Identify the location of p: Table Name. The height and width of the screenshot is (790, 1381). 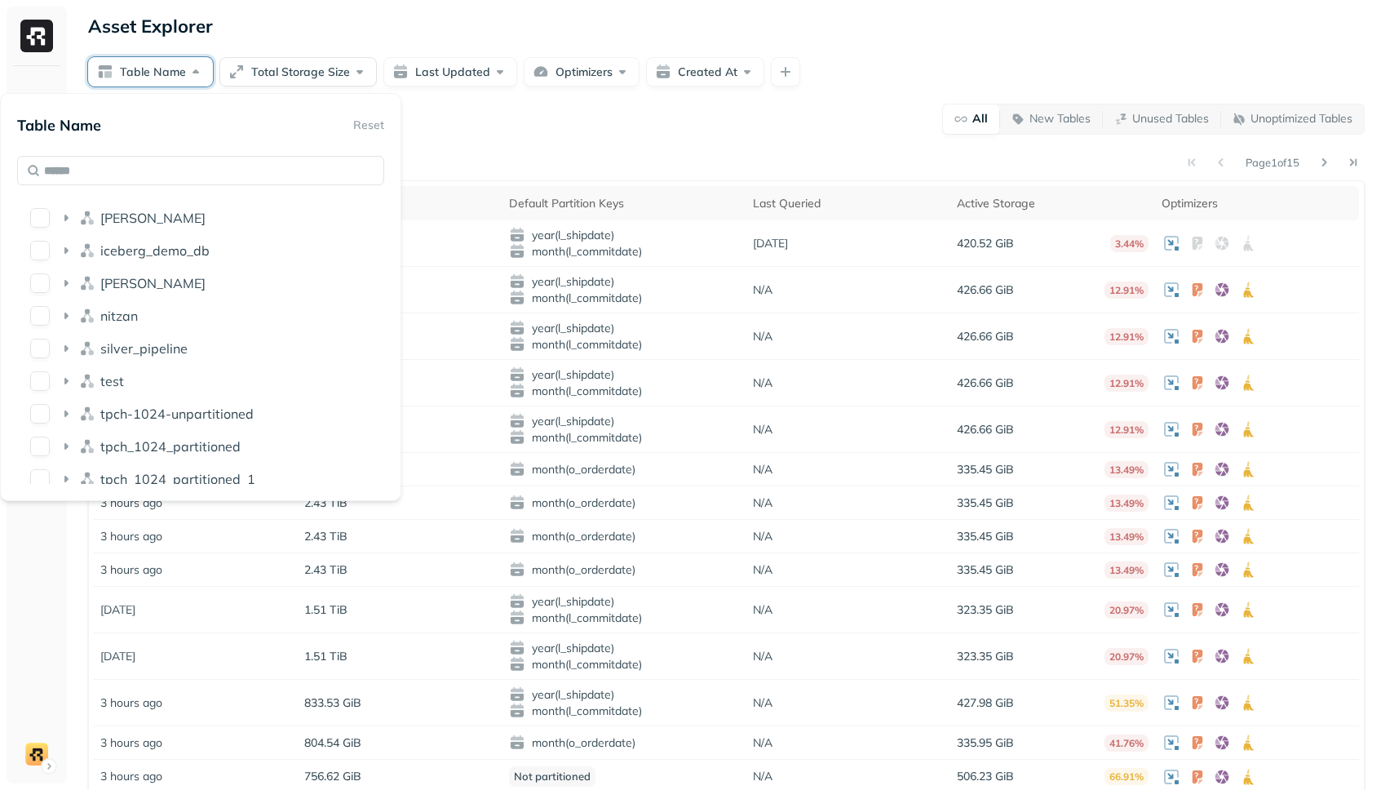
(59, 125).